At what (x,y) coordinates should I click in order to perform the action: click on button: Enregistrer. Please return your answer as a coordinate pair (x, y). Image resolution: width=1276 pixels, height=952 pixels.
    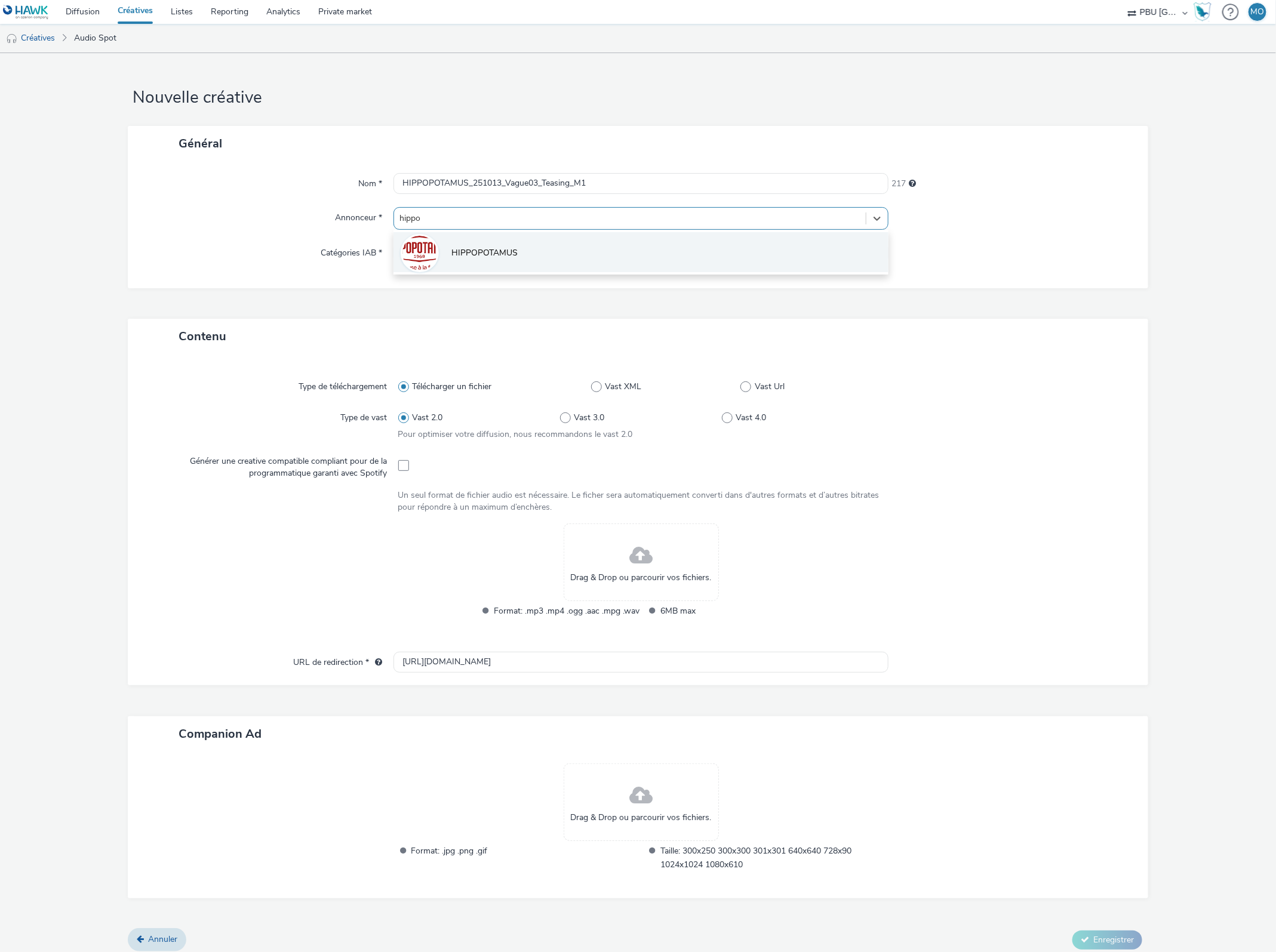
    Looking at the image, I should click on (1108, 941).